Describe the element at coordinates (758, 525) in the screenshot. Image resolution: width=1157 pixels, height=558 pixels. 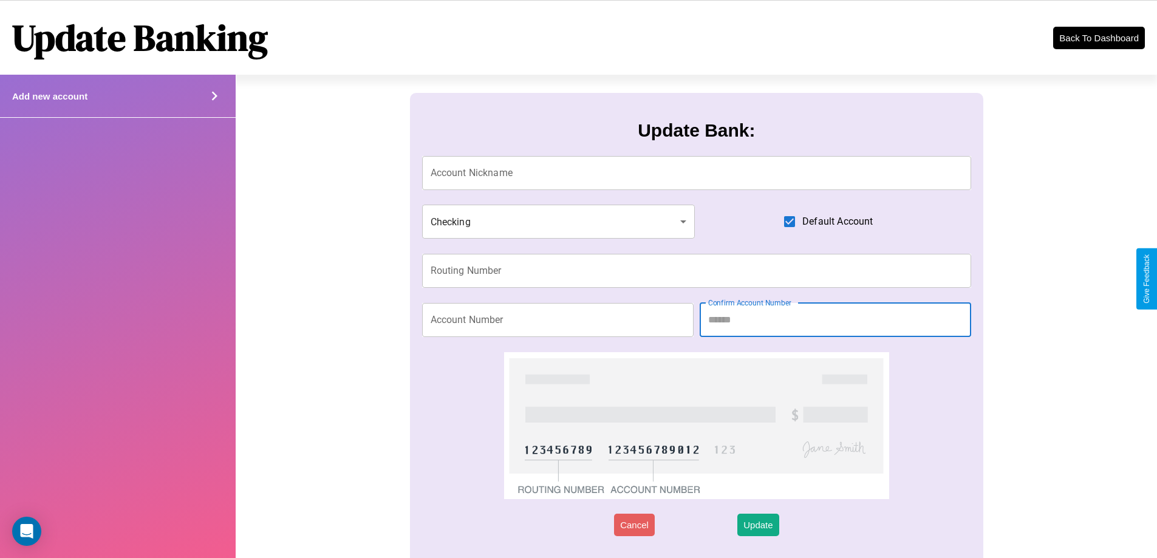
I see `button: Update` at that location.